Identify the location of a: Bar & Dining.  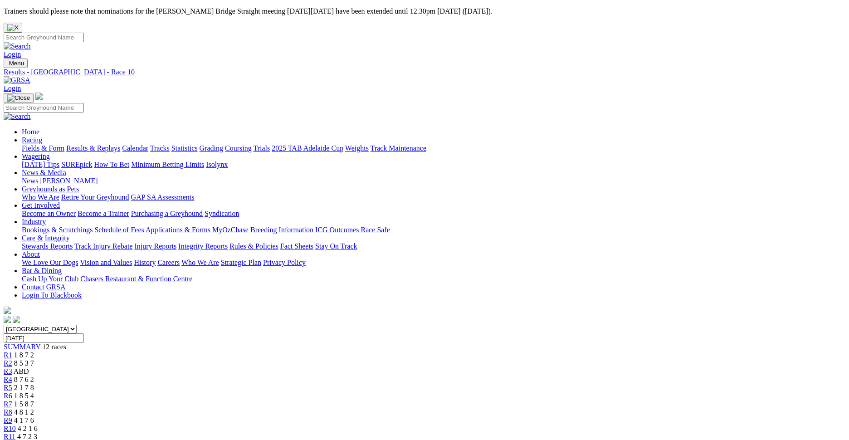
(42, 270).